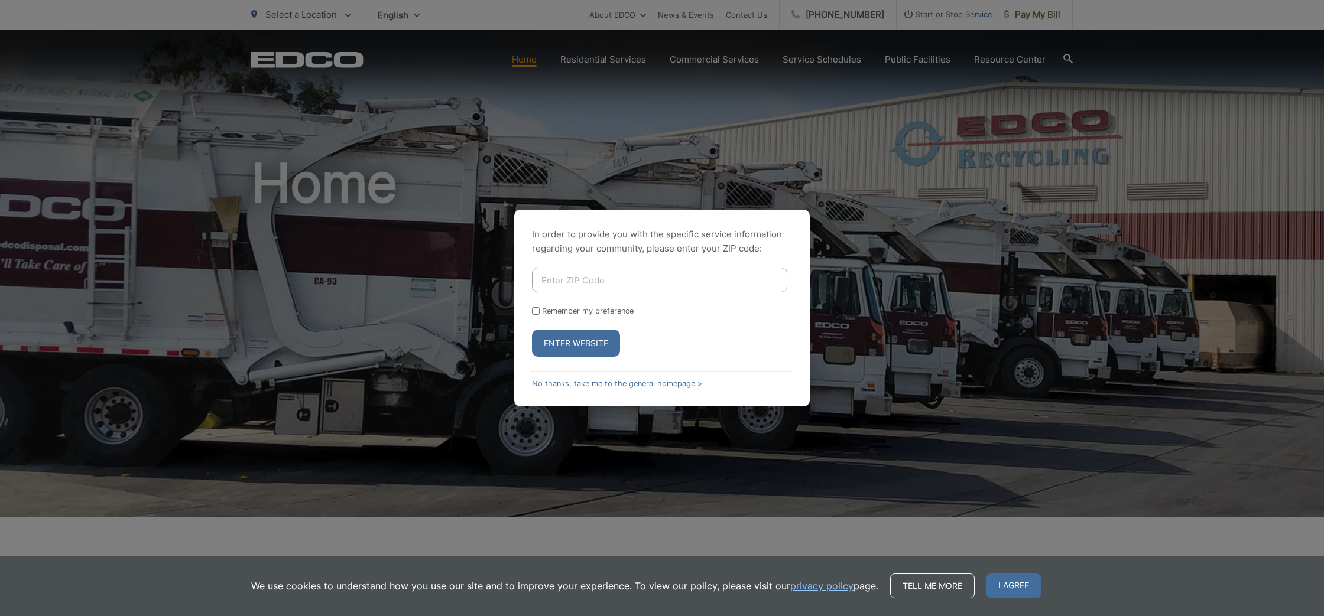 The width and height of the screenshot is (1324, 616). Describe the element at coordinates (660, 280) in the screenshot. I see `input: Enter ZIP Code` at that location.